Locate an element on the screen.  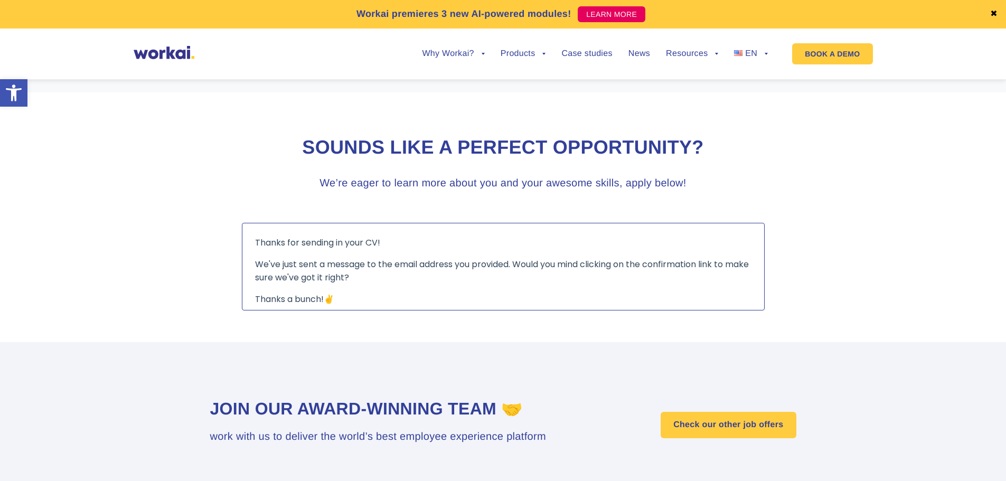
h3: We’re eager to learn more about you and your awesome skills, apply below! is located at coordinates (503, 183).